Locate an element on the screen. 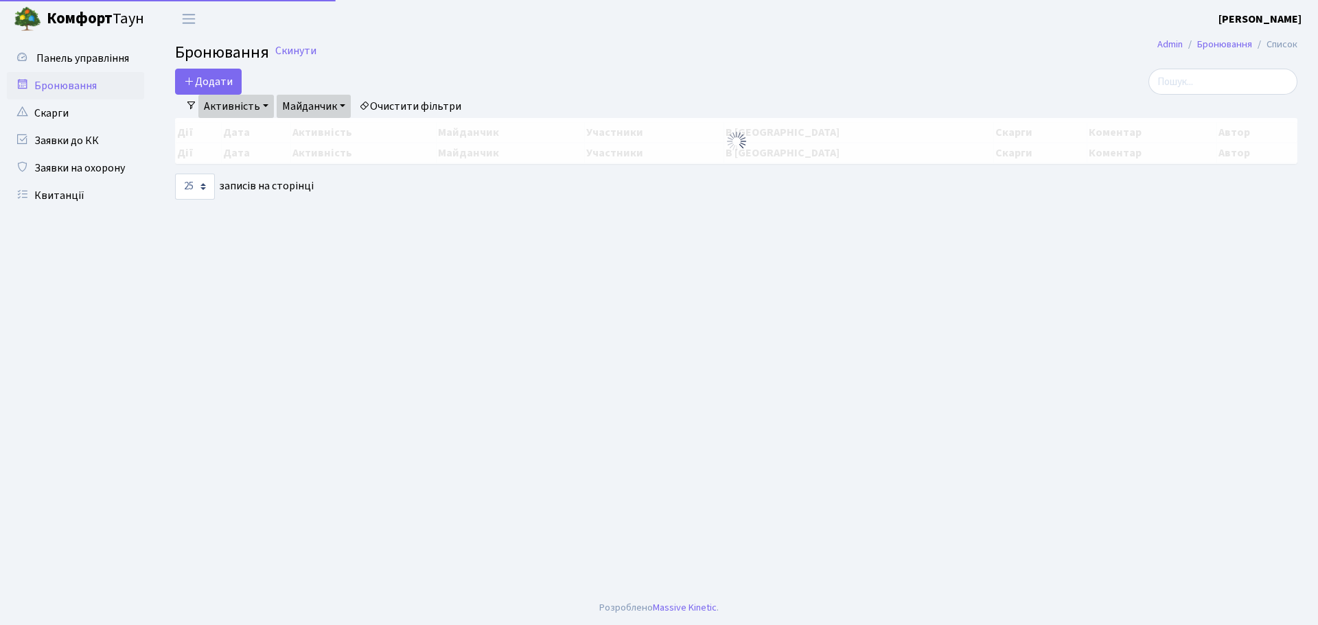  span: Бронювання is located at coordinates (222, 52).